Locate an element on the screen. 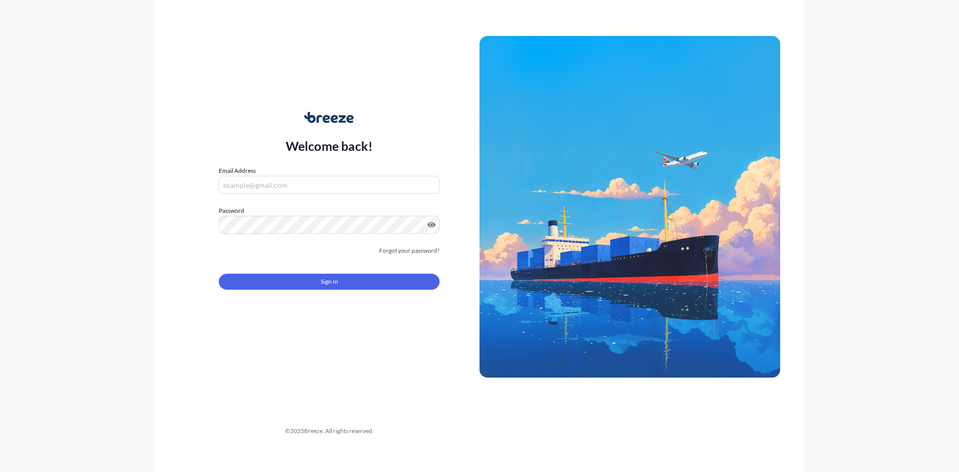 The height and width of the screenshot is (472, 959). button: Sign In is located at coordinates (329, 282).